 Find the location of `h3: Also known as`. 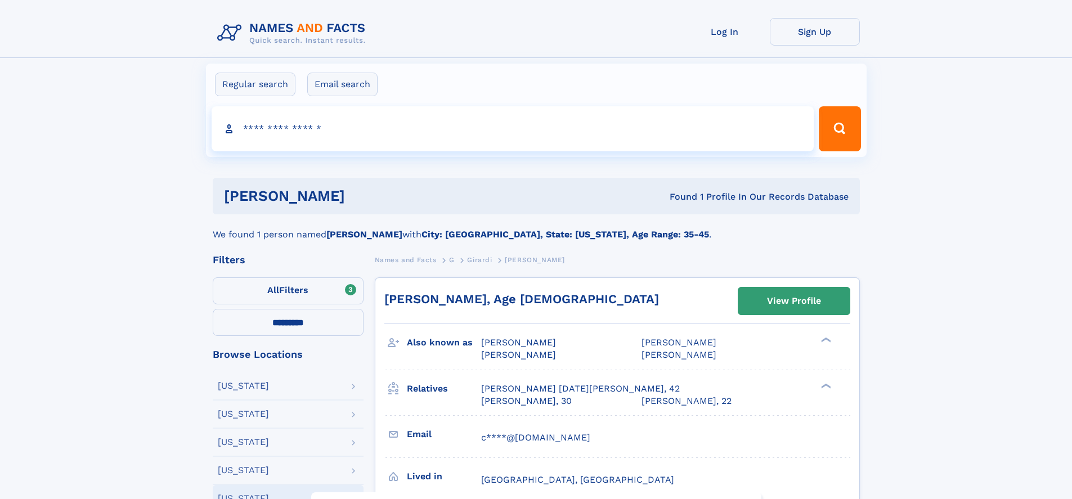

h3: Also known as is located at coordinates (444, 343).